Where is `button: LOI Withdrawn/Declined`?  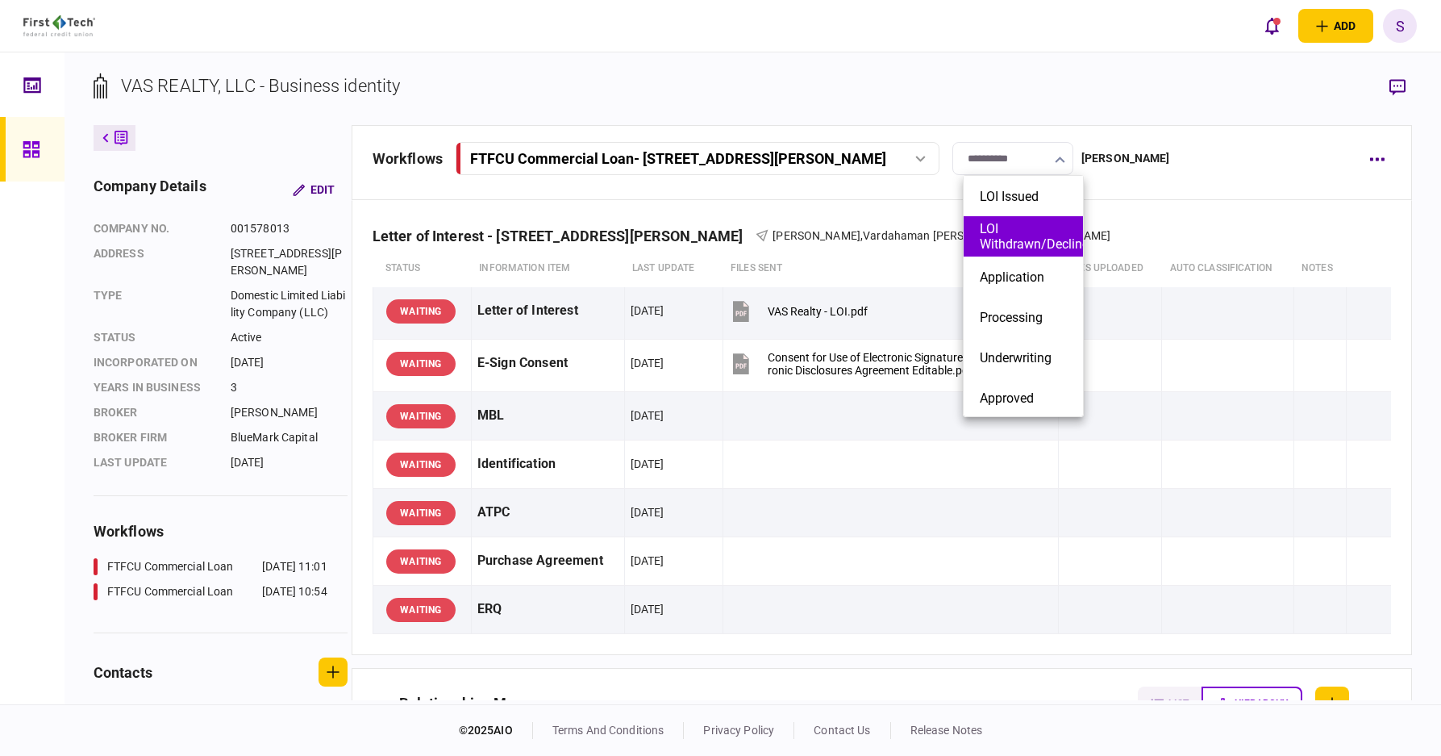 button: LOI Withdrawn/Declined is located at coordinates (1024, 236).